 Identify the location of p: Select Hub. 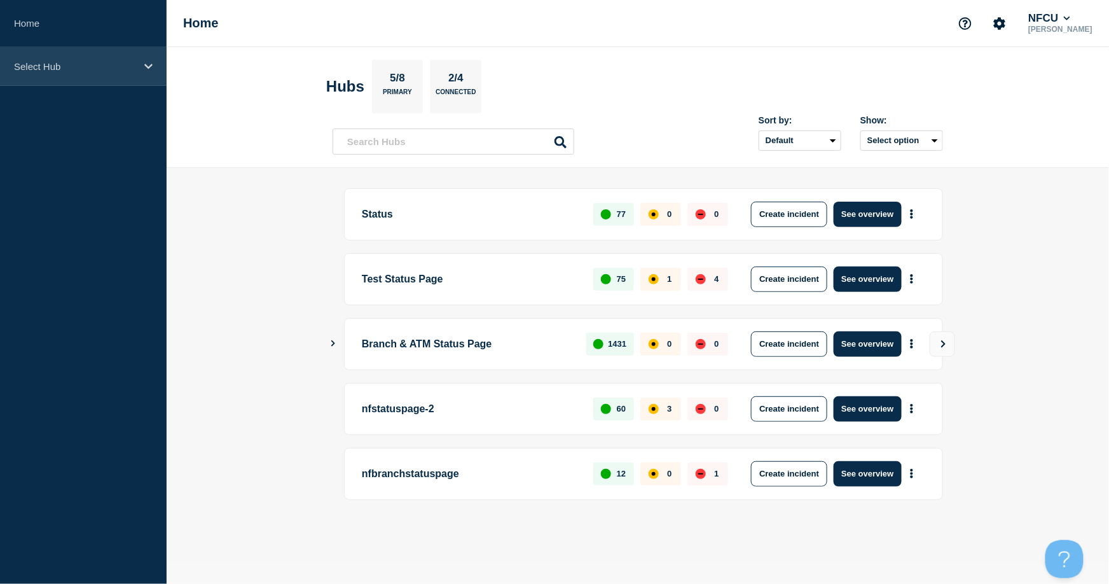
(75, 66).